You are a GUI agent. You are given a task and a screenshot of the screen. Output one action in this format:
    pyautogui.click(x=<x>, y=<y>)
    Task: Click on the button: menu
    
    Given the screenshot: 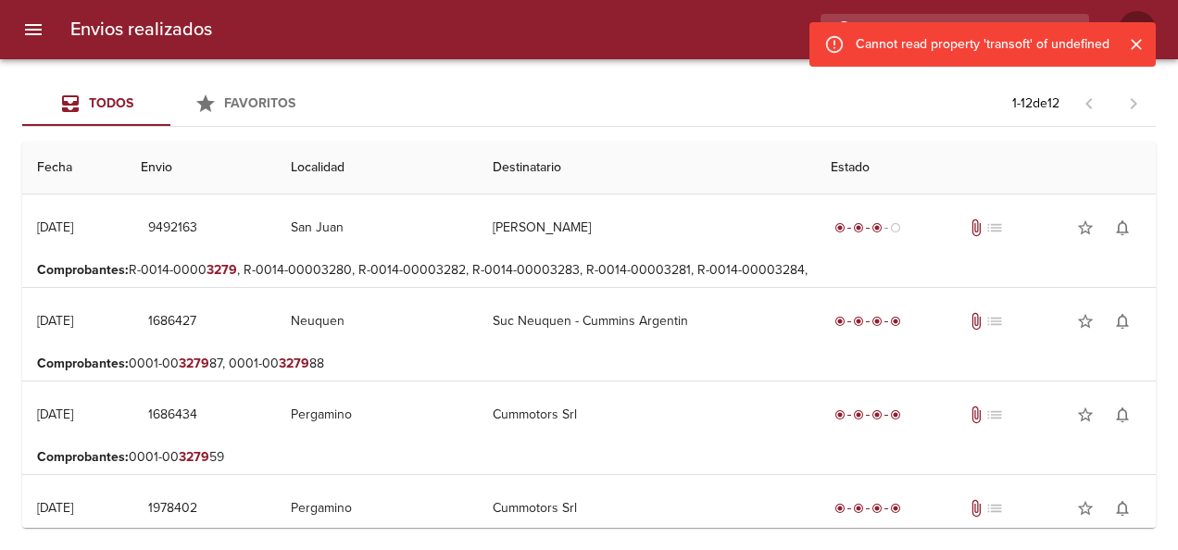 What is the action you would take?
    pyautogui.click(x=33, y=30)
    